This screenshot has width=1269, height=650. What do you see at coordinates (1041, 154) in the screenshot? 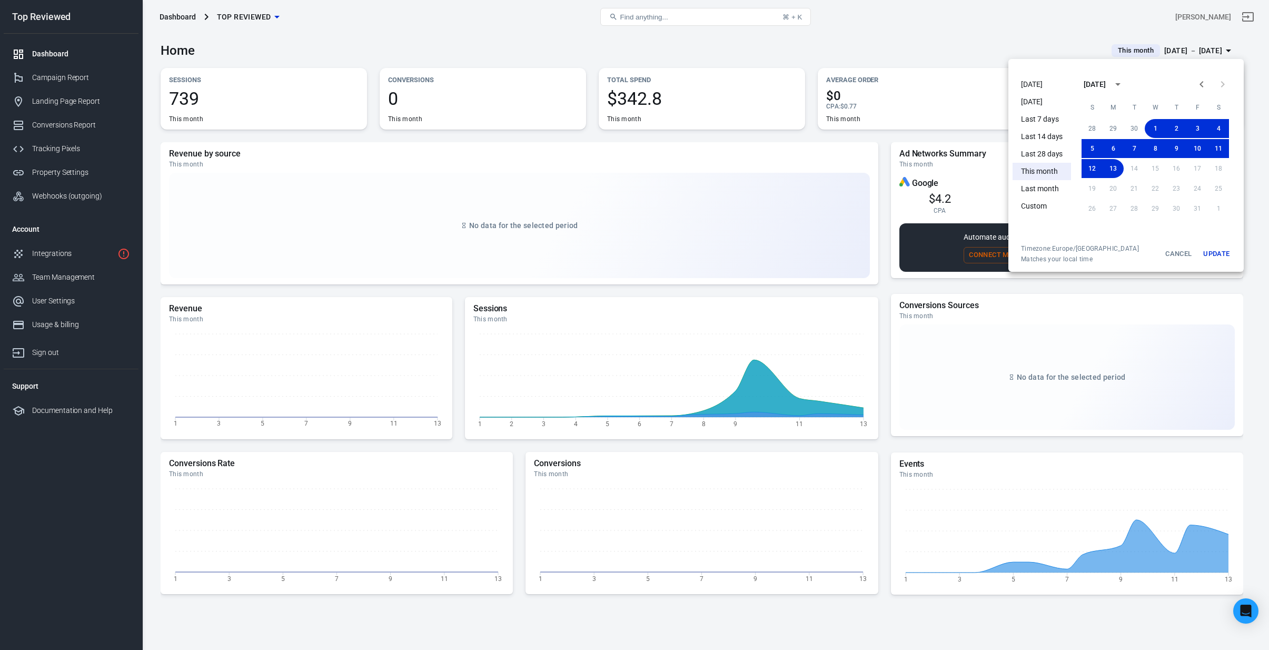
I see `li: Last 28 days` at bounding box center [1041, 154].